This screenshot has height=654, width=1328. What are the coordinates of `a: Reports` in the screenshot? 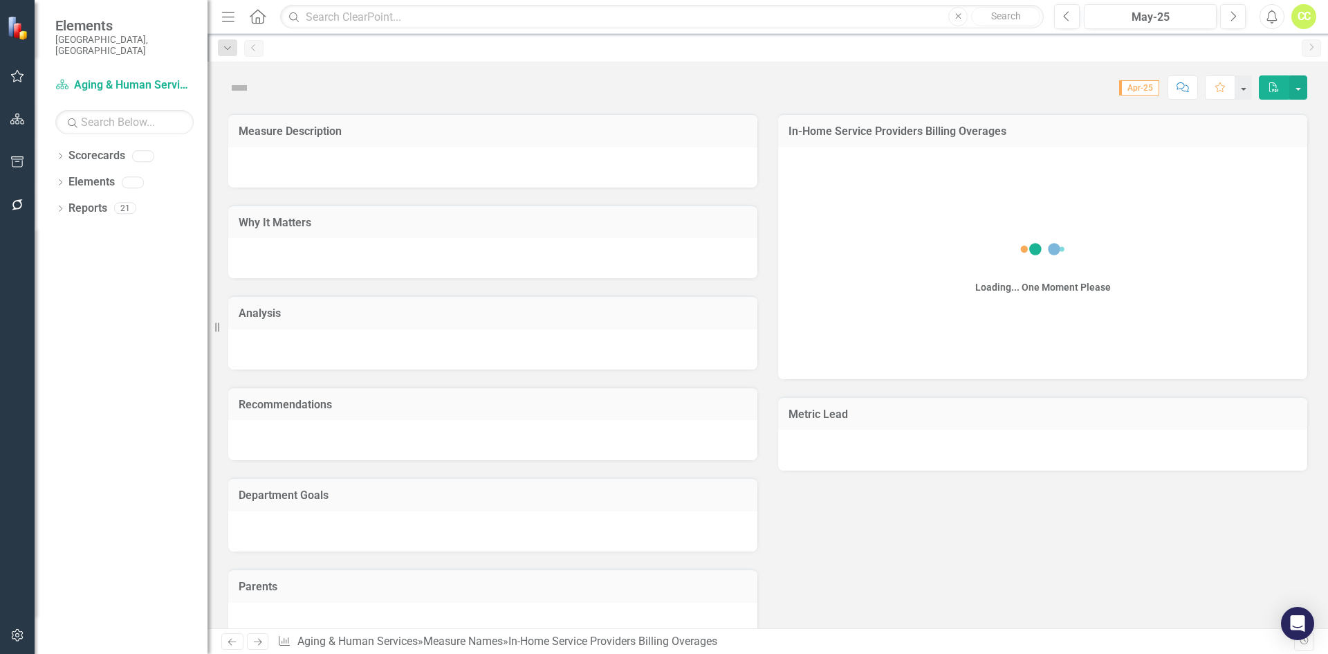 It's located at (88, 208).